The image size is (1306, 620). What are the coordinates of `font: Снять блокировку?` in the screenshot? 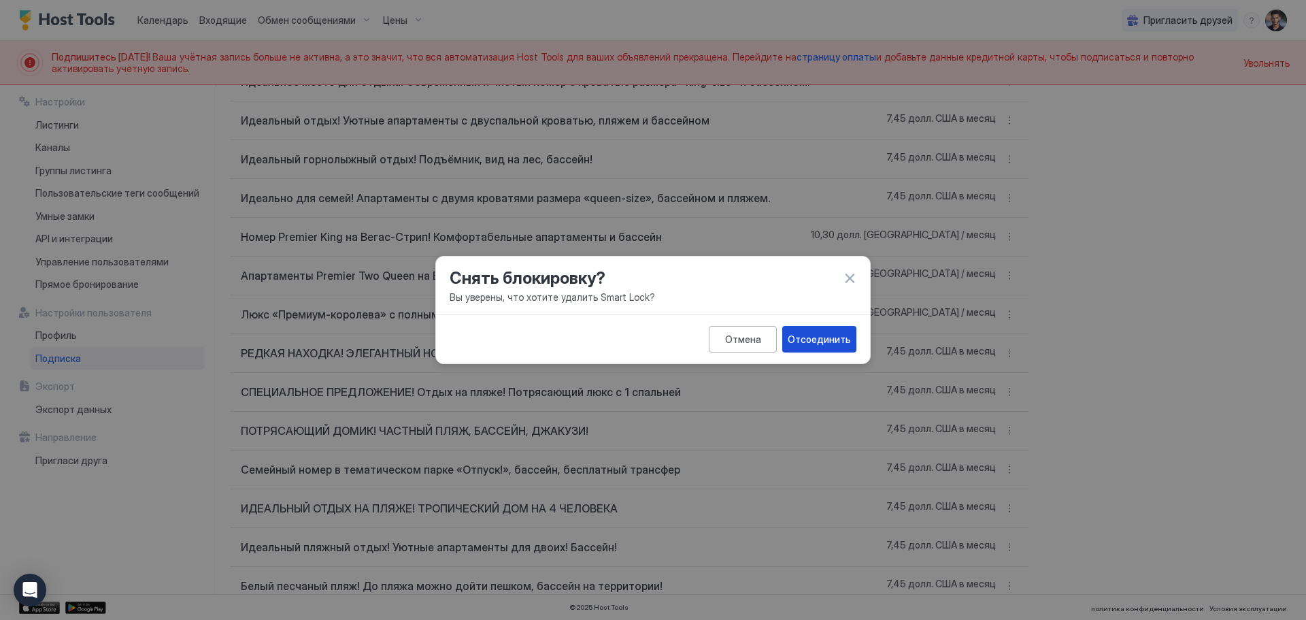 It's located at (527, 278).